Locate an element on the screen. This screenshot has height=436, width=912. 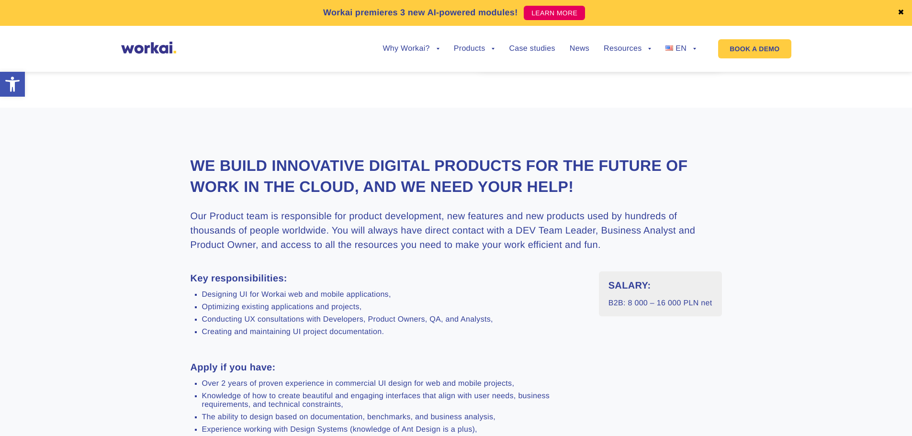
strong: Key responsibilities: is located at coordinates (239, 279).